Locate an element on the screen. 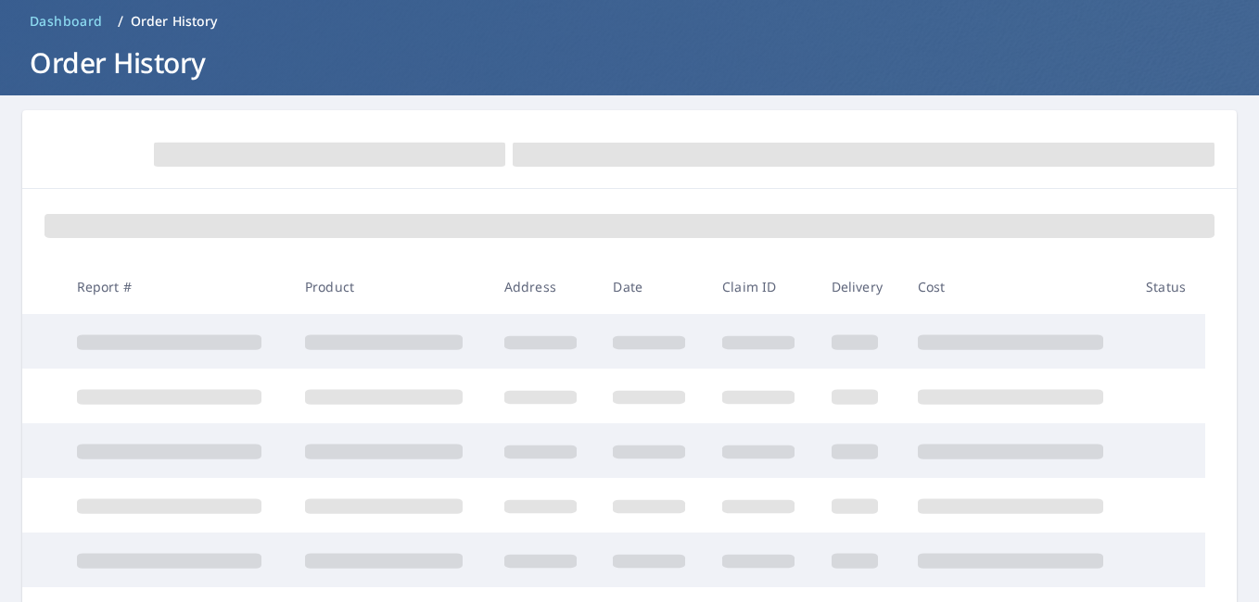 The image size is (1259, 602). th: Status is located at coordinates (1168, 286).